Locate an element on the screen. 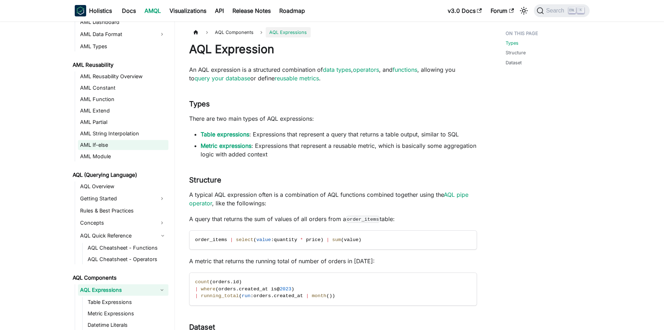 Image resolution: width=664 pixels, height=330 pixels. li: : Expressions that represent a reusable metric, which is basically some aggregation logic with ad... is located at coordinates (338, 150).